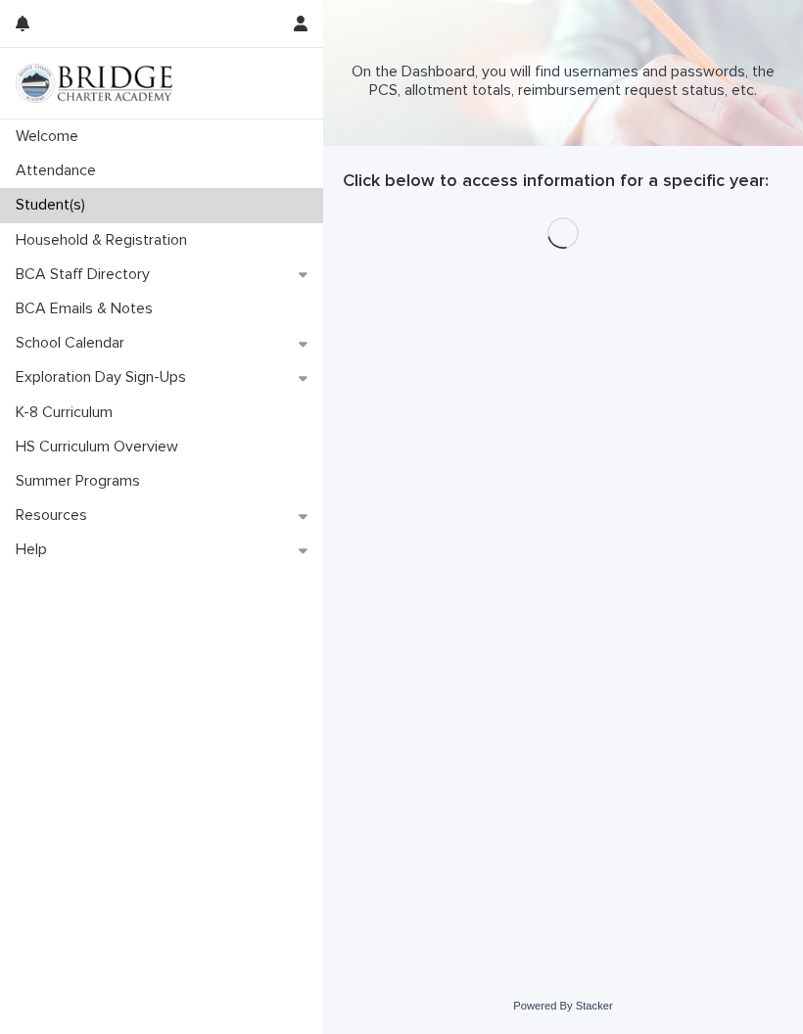  I want to click on p: Attendance, so click(60, 170).